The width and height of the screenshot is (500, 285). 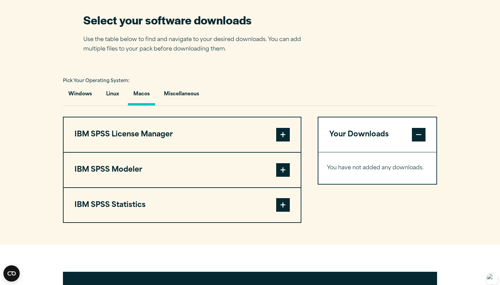 I want to click on button: Macos, so click(x=141, y=96).